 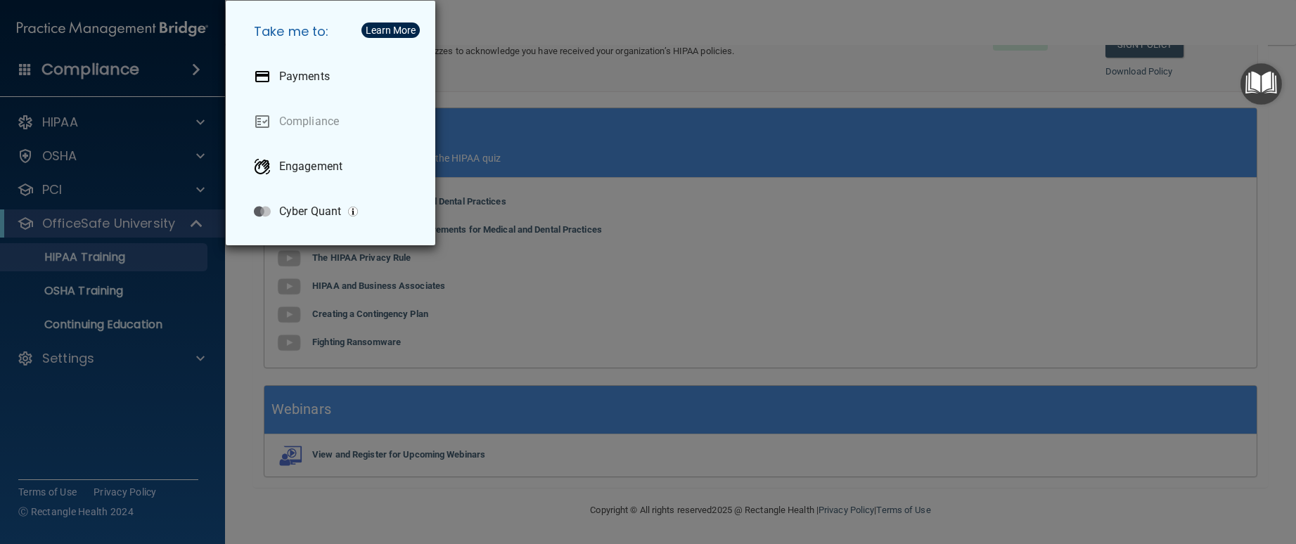 What do you see at coordinates (333, 77) in the screenshot?
I see `a: Payments` at bounding box center [333, 77].